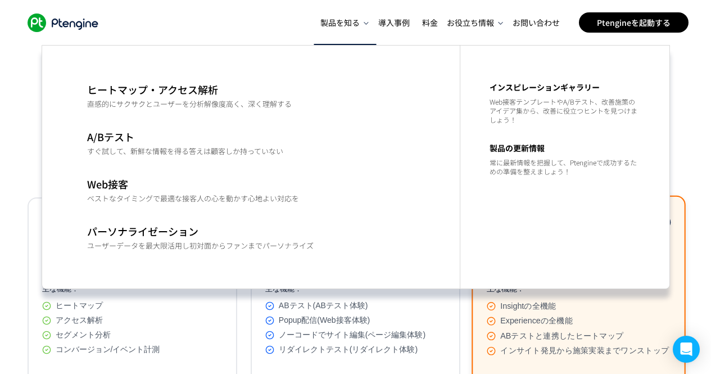 Image resolution: width=711 pixels, height=374 pixels. Describe the element at coordinates (686, 349) in the screenshot. I see `div: Open Intercom Messenger` at that location.